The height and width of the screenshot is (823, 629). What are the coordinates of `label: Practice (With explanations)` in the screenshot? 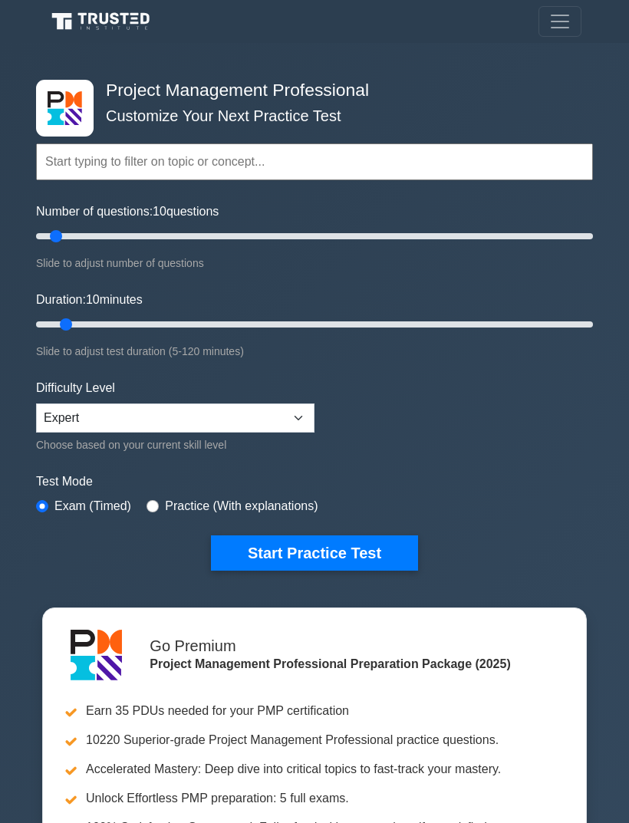 It's located at (241, 506).